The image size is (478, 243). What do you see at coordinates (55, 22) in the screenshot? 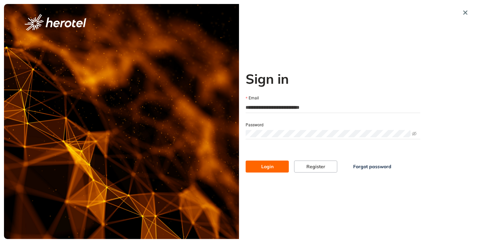
I see `button: logo` at bounding box center [55, 22].